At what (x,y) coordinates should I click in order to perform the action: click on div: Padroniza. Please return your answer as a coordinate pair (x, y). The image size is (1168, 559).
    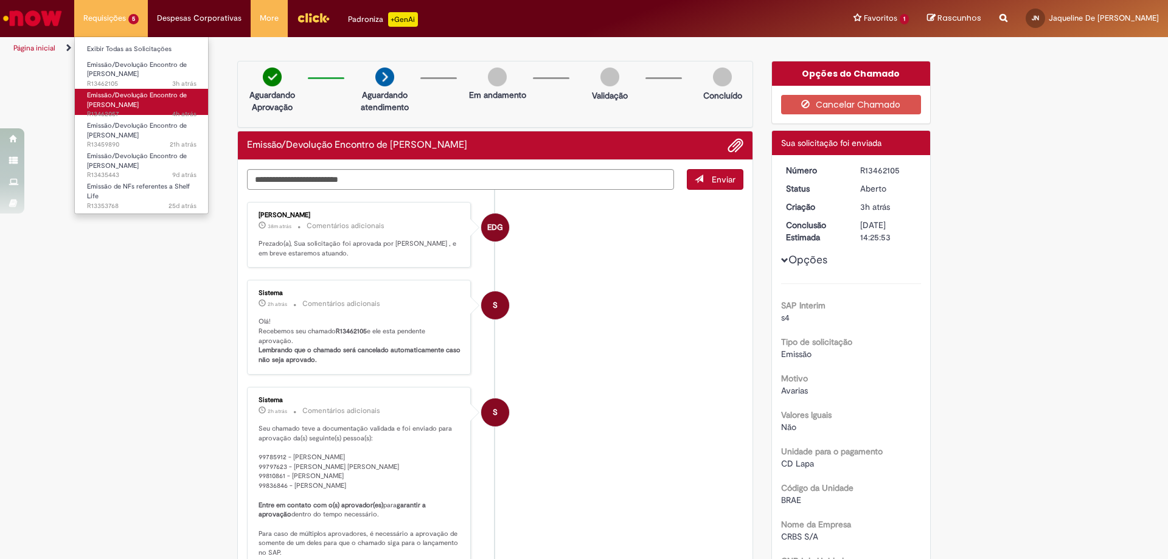
    Looking at the image, I should click on (383, 19).